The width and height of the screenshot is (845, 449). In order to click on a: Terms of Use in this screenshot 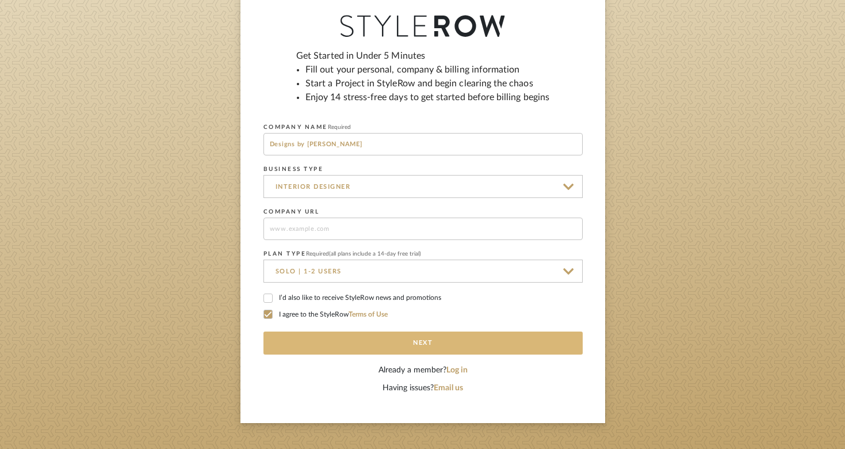, I will do `click(368, 314)`.